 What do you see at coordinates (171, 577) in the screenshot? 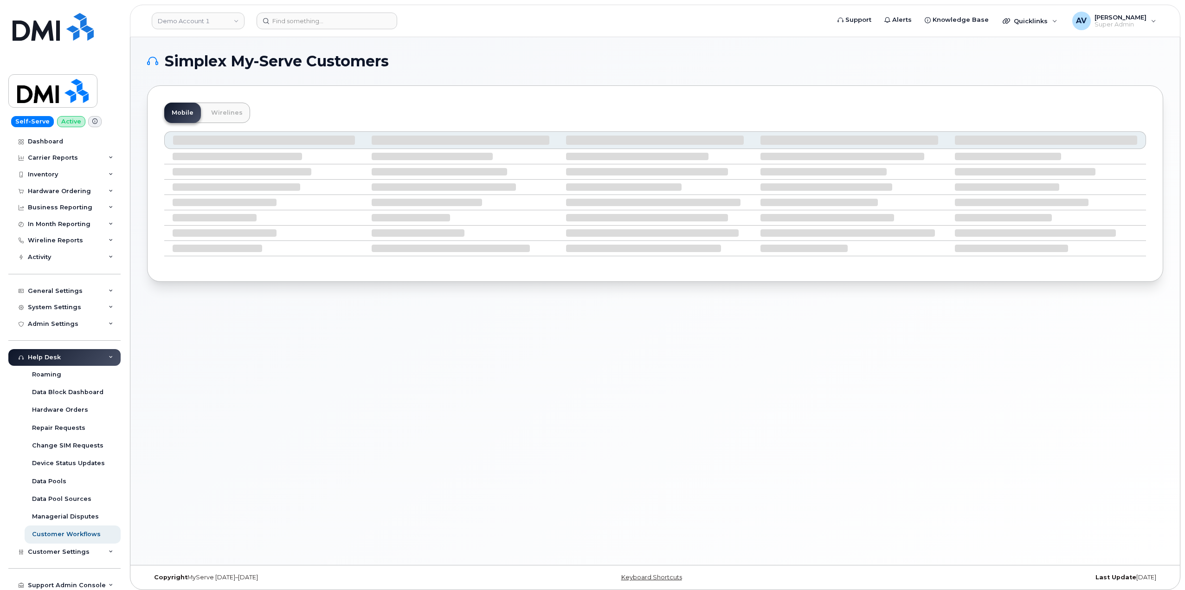
I see `strong: Copyright` at bounding box center [171, 577].